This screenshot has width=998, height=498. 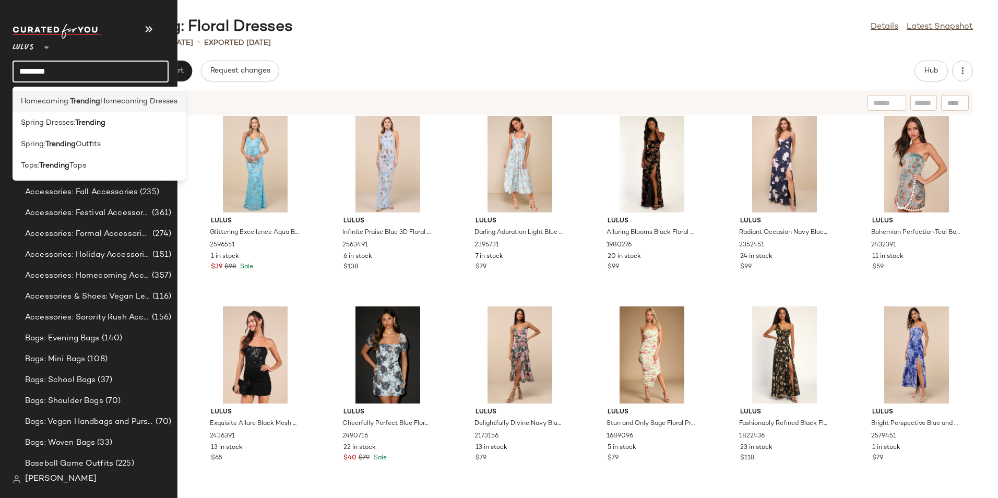 What do you see at coordinates (45, 101) in the screenshot?
I see `span: Homecoming:` at bounding box center [45, 101].